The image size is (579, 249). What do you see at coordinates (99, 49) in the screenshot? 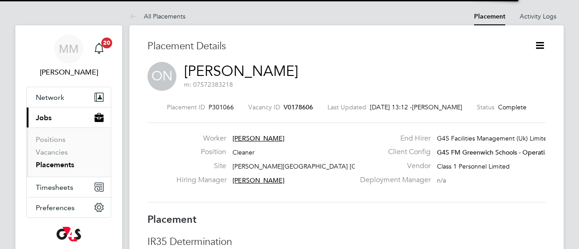
I see `a: 20` at bounding box center [99, 49].